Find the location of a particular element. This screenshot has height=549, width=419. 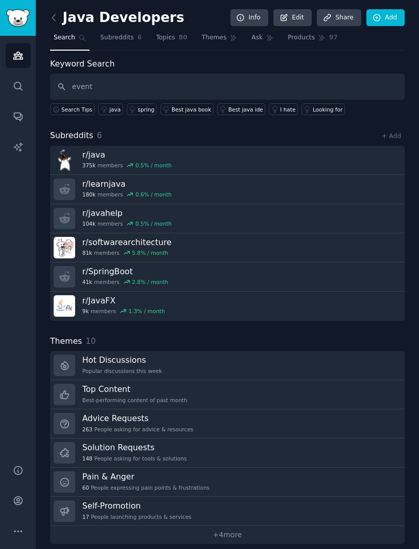

span: 263 is located at coordinates (87, 429).